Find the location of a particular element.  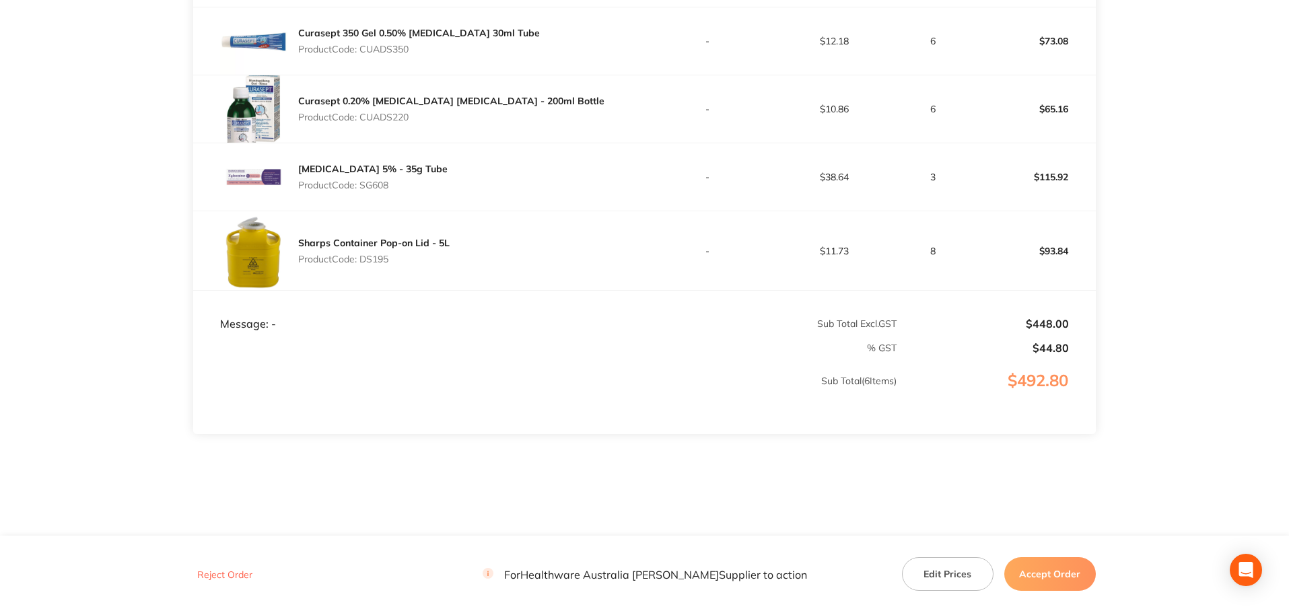

img: ZmpzcGlyNA is located at coordinates (254, 177).